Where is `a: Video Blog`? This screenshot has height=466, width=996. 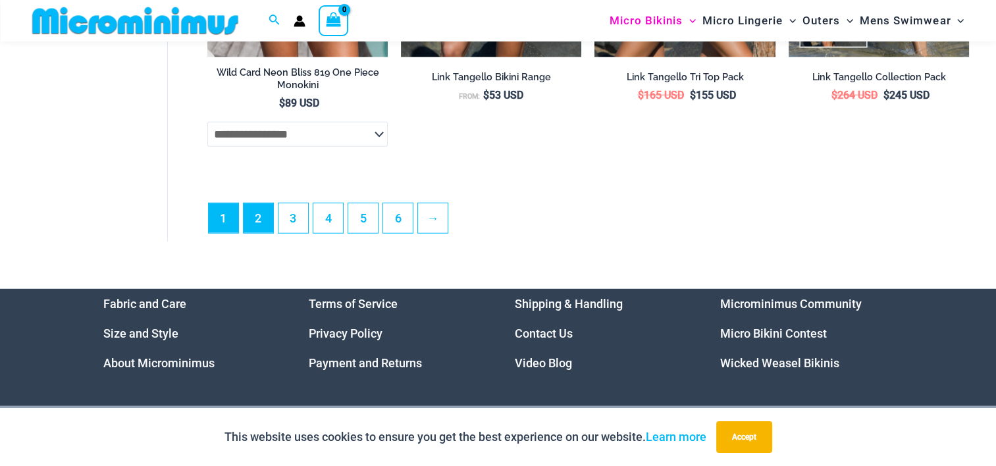 a: Video Blog is located at coordinates (543, 363).